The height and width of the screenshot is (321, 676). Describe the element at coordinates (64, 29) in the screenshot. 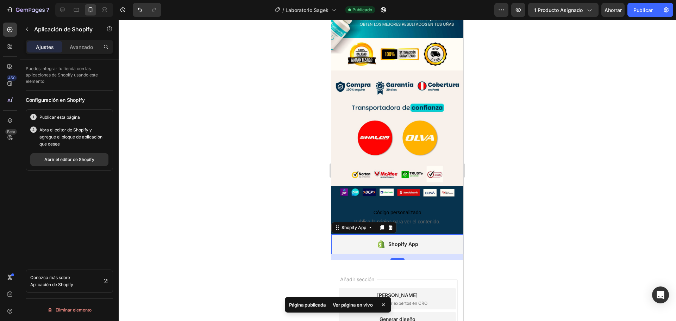

I see `p: Aplicación de Shopify` at that location.